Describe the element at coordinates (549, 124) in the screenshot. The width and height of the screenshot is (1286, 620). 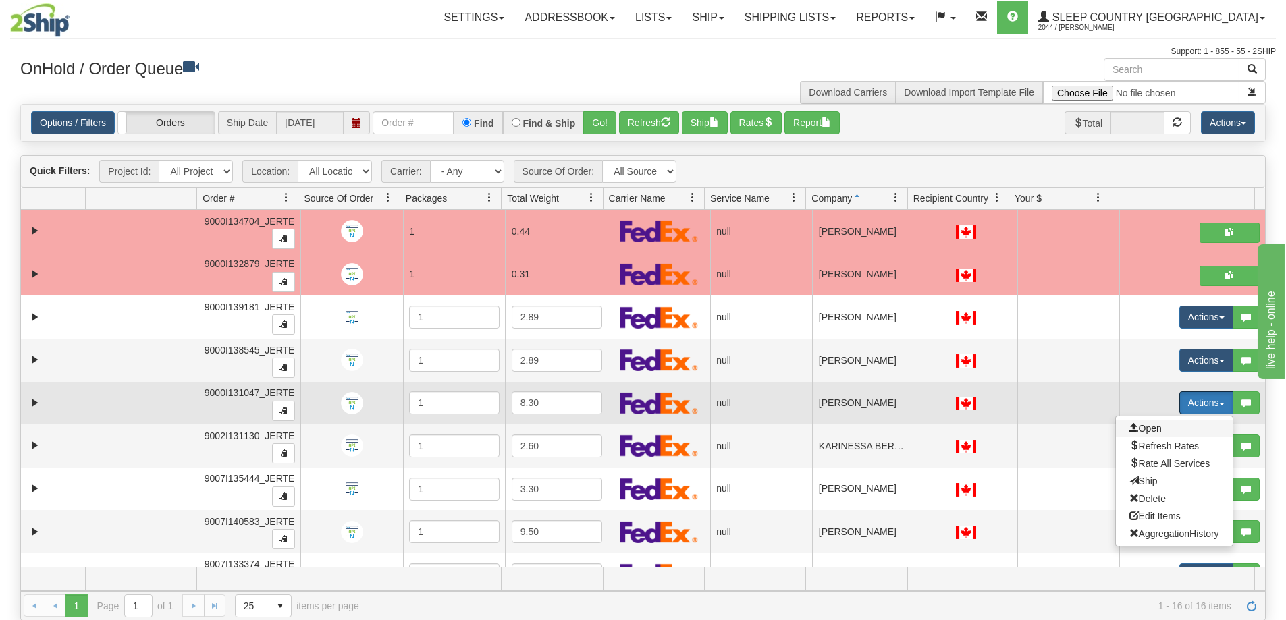
I see `label: Find & Ship` at that location.